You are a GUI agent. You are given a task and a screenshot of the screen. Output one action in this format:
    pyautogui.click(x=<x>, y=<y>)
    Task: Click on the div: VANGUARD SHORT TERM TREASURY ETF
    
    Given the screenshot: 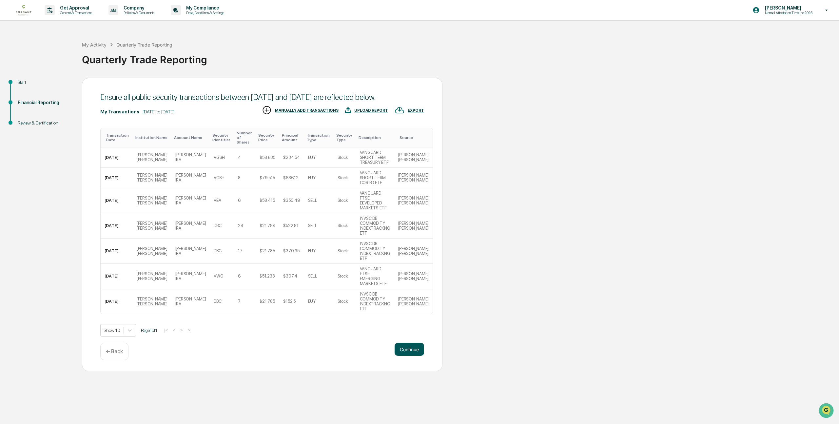 What is the action you would take?
    pyautogui.click(x=375, y=157)
    